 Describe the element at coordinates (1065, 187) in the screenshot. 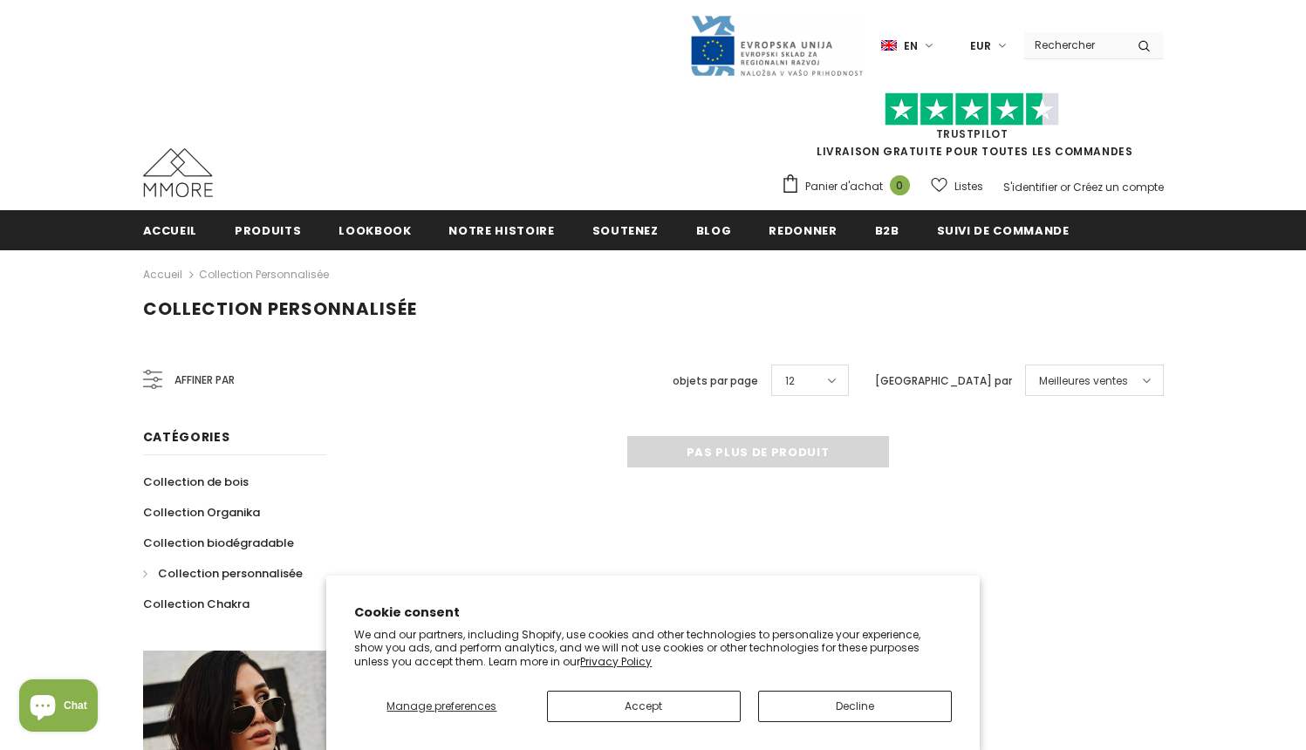

I see `span: or` at that location.